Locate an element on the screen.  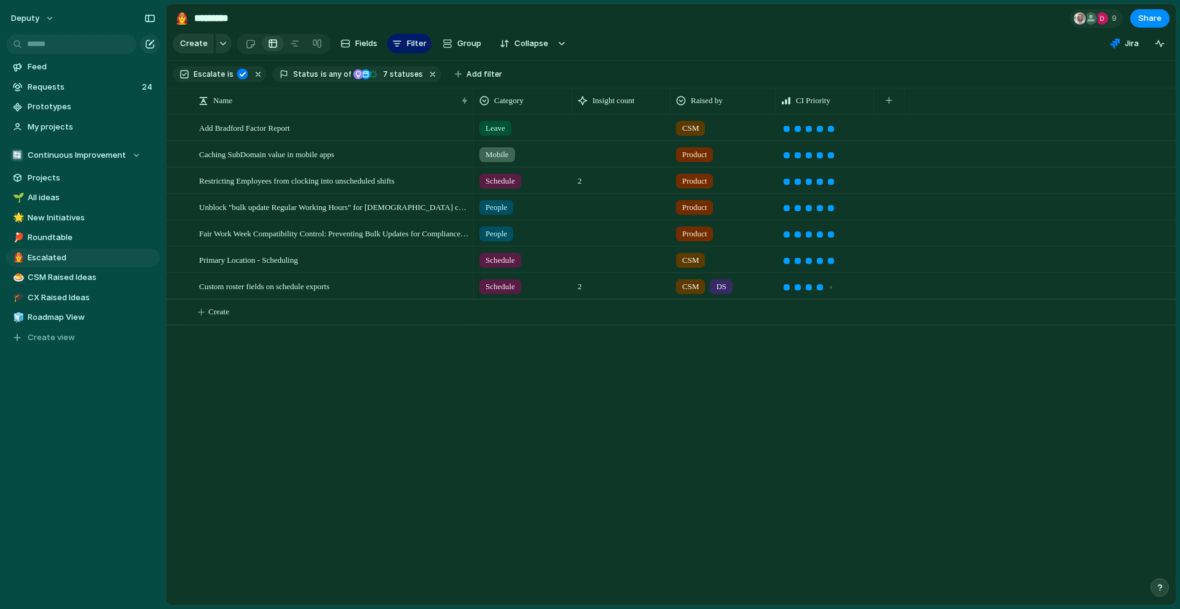
div: 🌱All ideas is located at coordinates (83, 198).